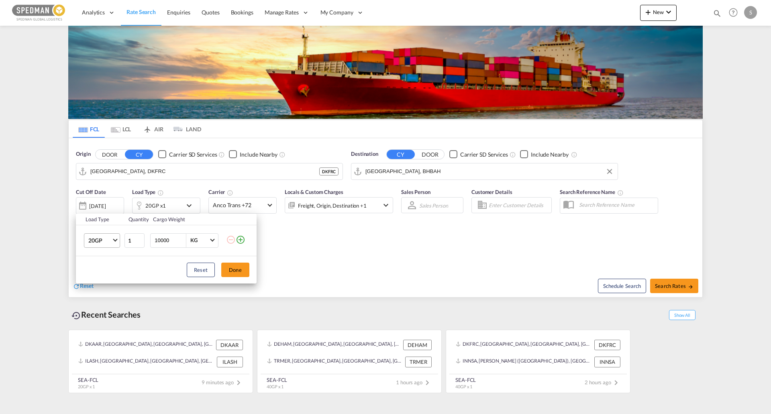 The height and width of the screenshot is (414, 771). I want to click on md-select: Choose: 20GP, so click(102, 240).